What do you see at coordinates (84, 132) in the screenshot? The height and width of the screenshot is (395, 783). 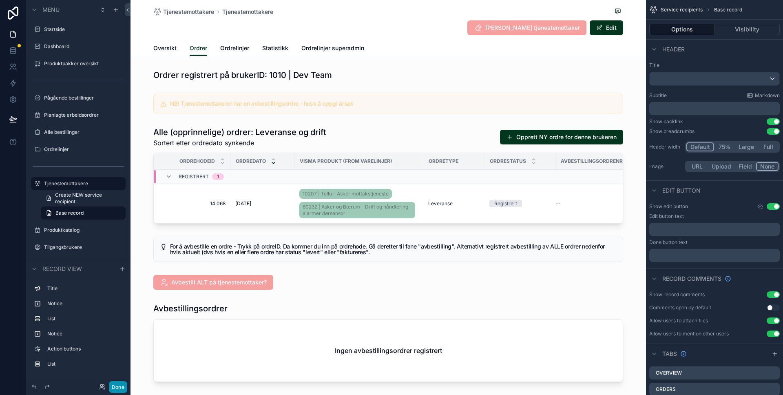 I see `a: Alle bestillinger` at bounding box center [84, 132].